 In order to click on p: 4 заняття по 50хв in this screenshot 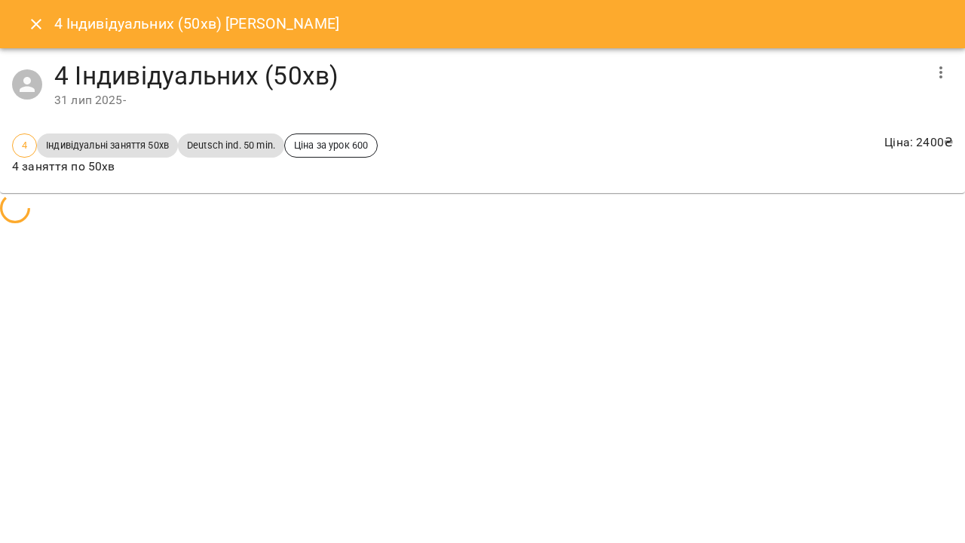, I will do `click(195, 167)`.